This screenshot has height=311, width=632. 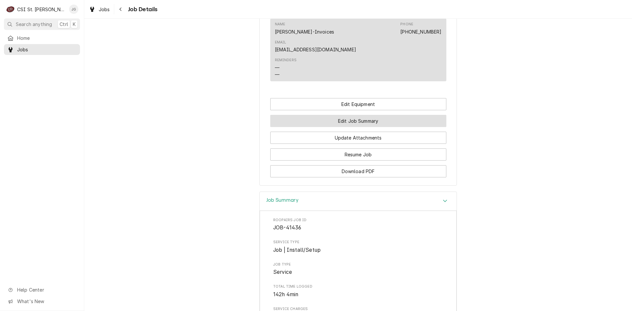 What do you see at coordinates (358, 51) in the screenshot?
I see `div: Client Contact List` at bounding box center [358, 51].